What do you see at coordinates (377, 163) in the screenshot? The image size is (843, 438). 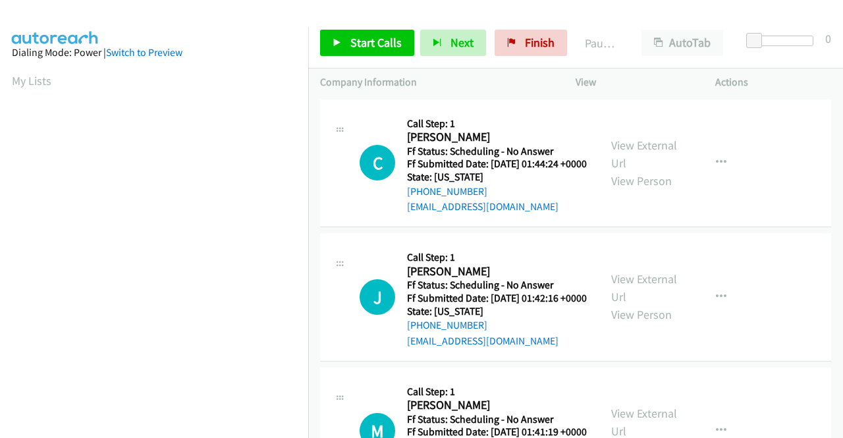 I see `h1: C` at bounding box center [377, 163].